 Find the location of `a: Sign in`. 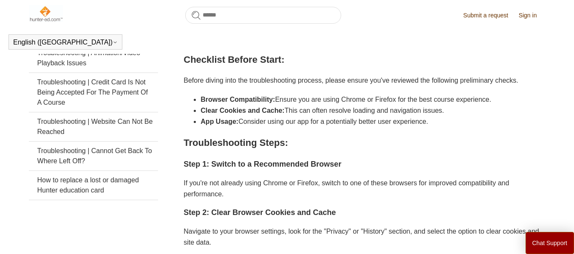

a: Sign in is located at coordinates (532, 15).